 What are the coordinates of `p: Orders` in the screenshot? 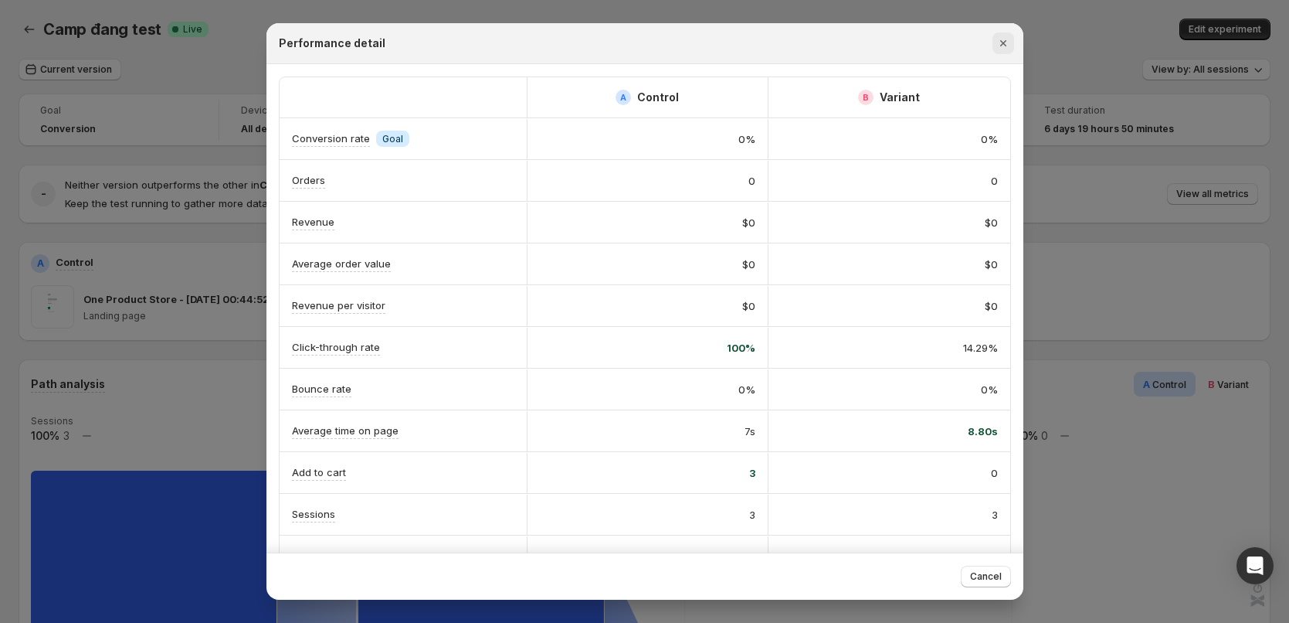 It's located at (308, 180).